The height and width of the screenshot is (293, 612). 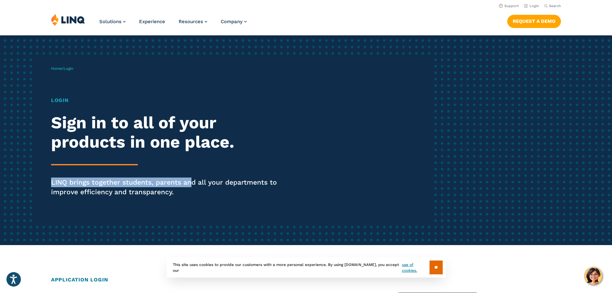 What do you see at coordinates (169, 187) in the screenshot?
I see `p: LINQ brings together students, parents and all your departments to improve efficiency and transpa...` at bounding box center [169, 187].